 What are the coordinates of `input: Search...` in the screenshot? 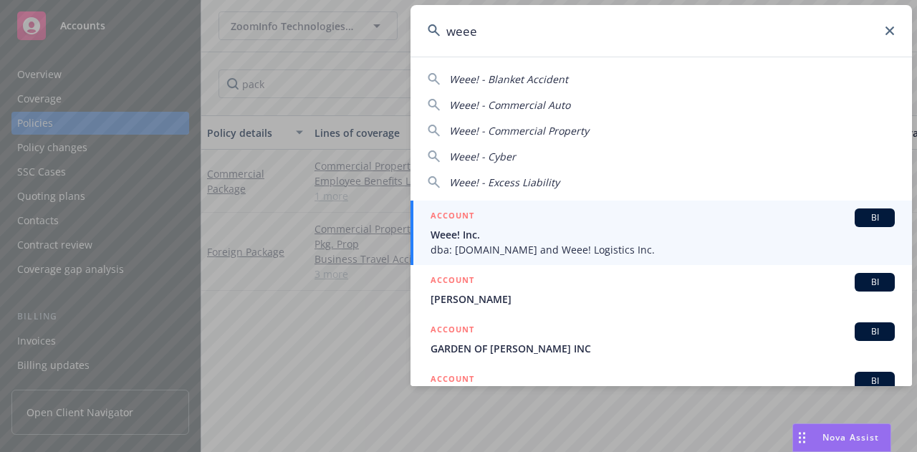 It's located at (662, 31).